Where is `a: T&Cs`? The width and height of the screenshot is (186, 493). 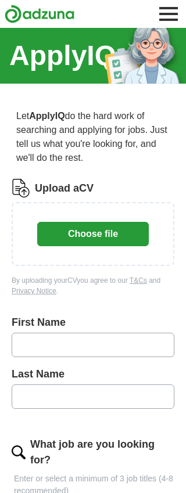 a: T&Cs is located at coordinates (138, 280).